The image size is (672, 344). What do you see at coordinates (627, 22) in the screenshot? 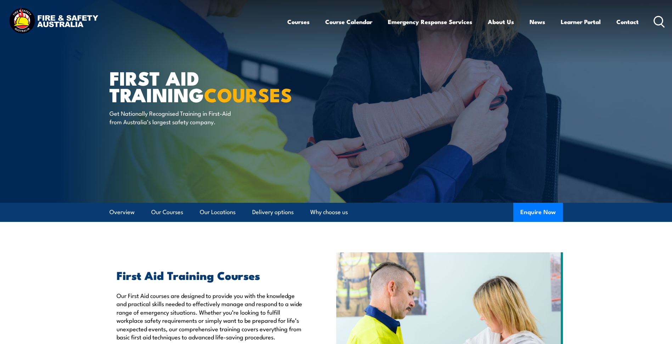
I see `a: Contact` at bounding box center [627, 22].